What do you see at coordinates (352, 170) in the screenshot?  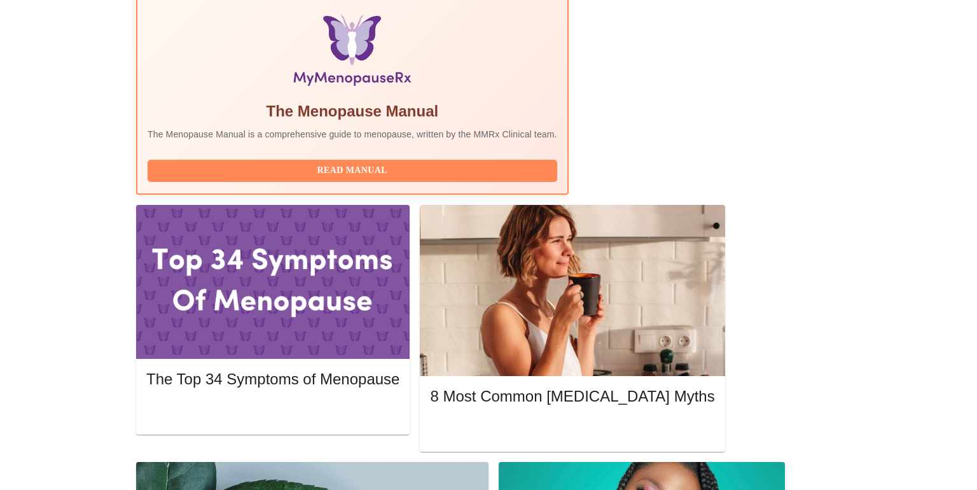 I see `span: Read Manual` at bounding box center [352, 170].